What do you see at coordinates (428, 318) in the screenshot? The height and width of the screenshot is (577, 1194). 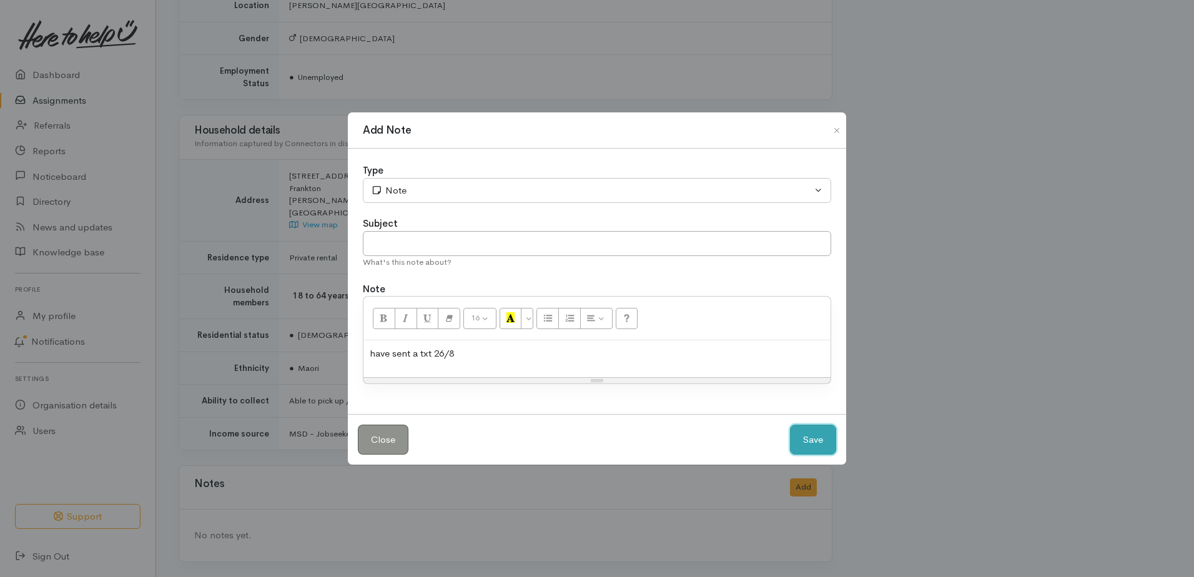 I see `button: Underline (CTRL+U)` at bounding box center [428, 318].